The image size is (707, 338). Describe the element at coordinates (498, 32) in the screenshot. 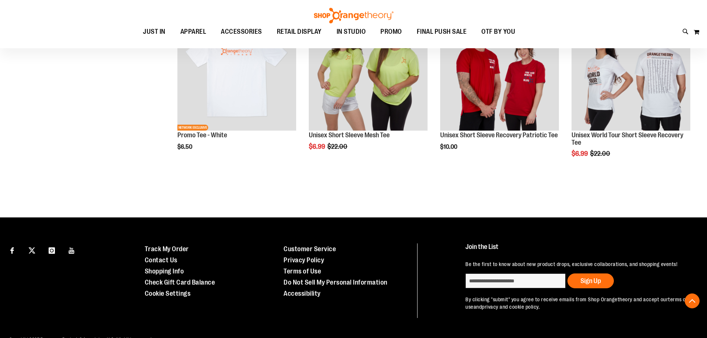

I see `a: OTF BY YOU` at that location.